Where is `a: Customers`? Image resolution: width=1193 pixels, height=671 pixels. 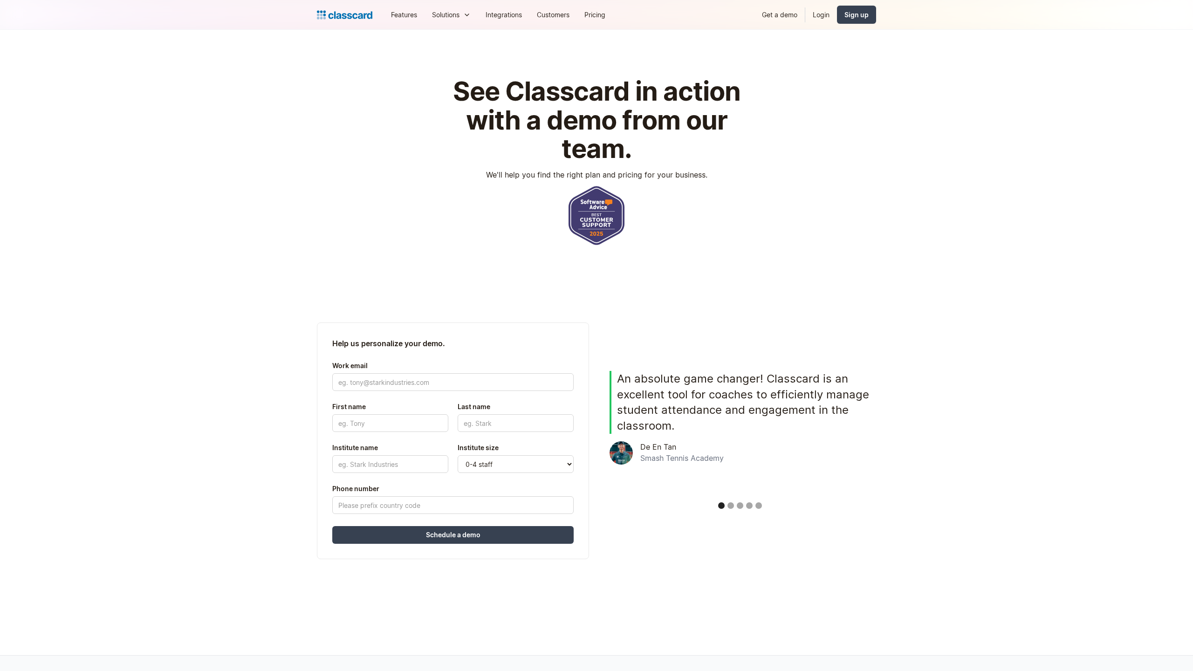
a: Customers is located at coordinates (553, 14).